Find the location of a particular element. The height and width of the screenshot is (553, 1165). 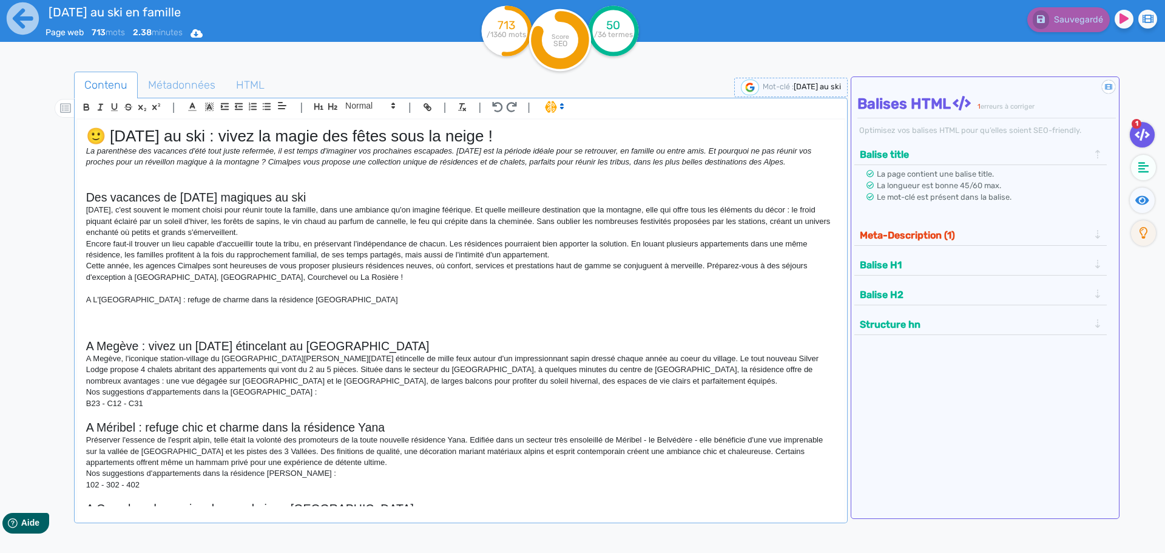

button: Balise H2 is located at coordinates (974, 294).